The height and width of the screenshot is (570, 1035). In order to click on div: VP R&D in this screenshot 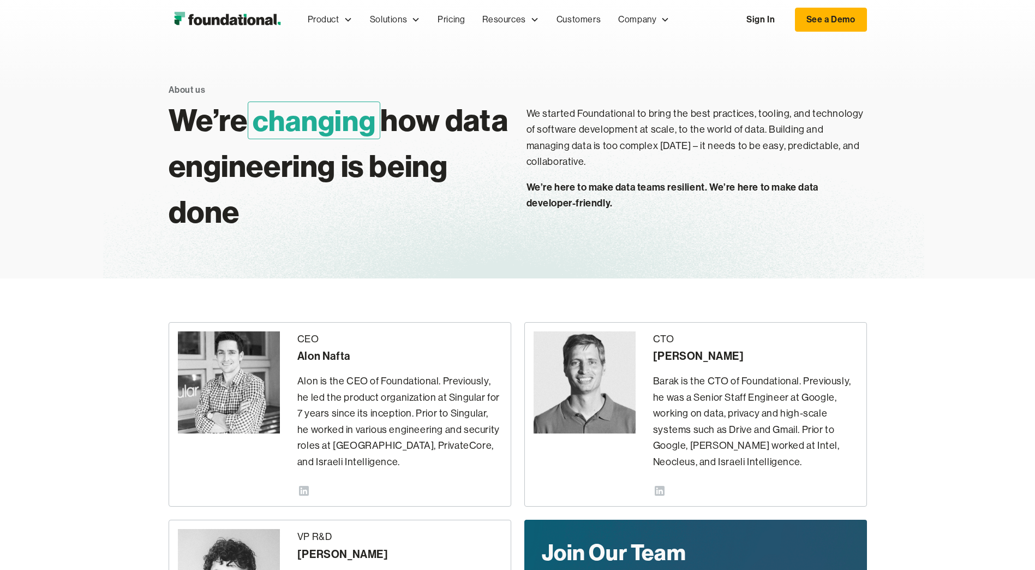, I will do `click(400, 537)`.